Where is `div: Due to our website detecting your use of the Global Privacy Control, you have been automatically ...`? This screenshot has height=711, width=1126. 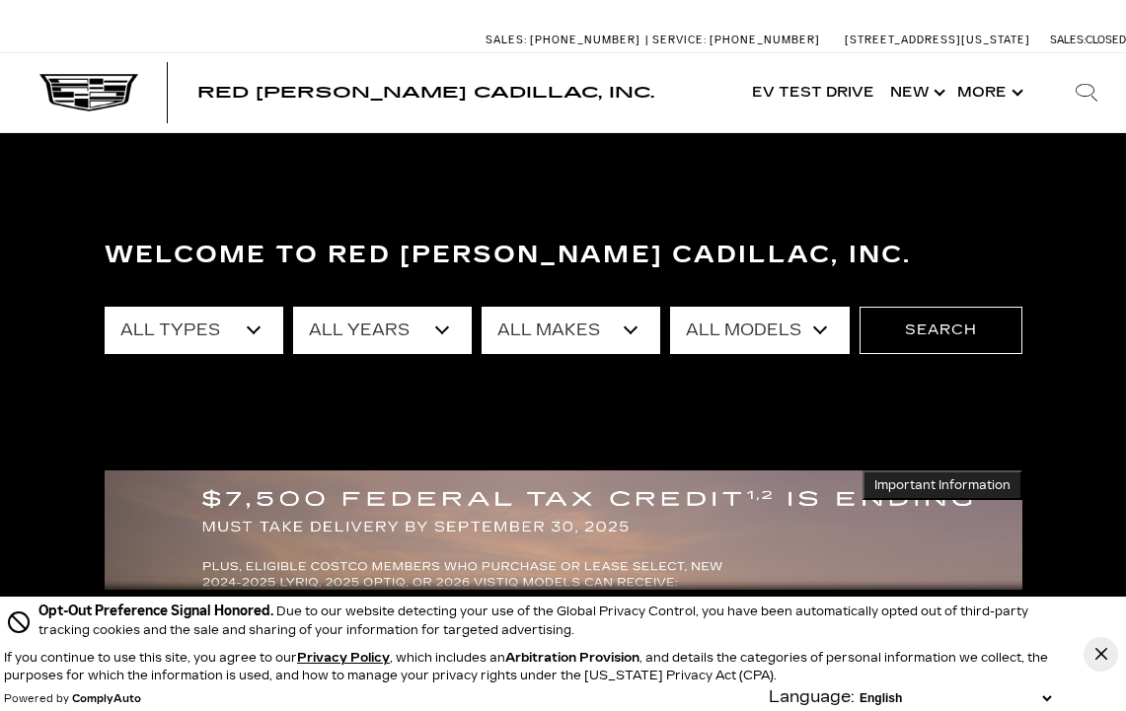
div: Due to our website detecting your use of the Global Privacy Control, you have been automatically ... is located at coordinates (547, 620).